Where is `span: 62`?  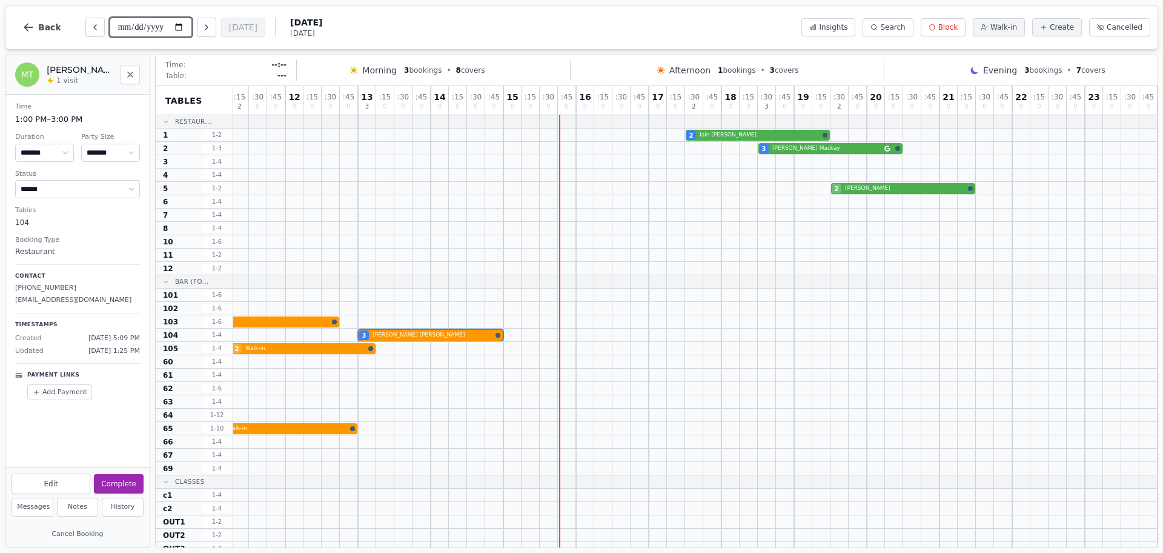
span: 62 is located at coordinates (168, 388).